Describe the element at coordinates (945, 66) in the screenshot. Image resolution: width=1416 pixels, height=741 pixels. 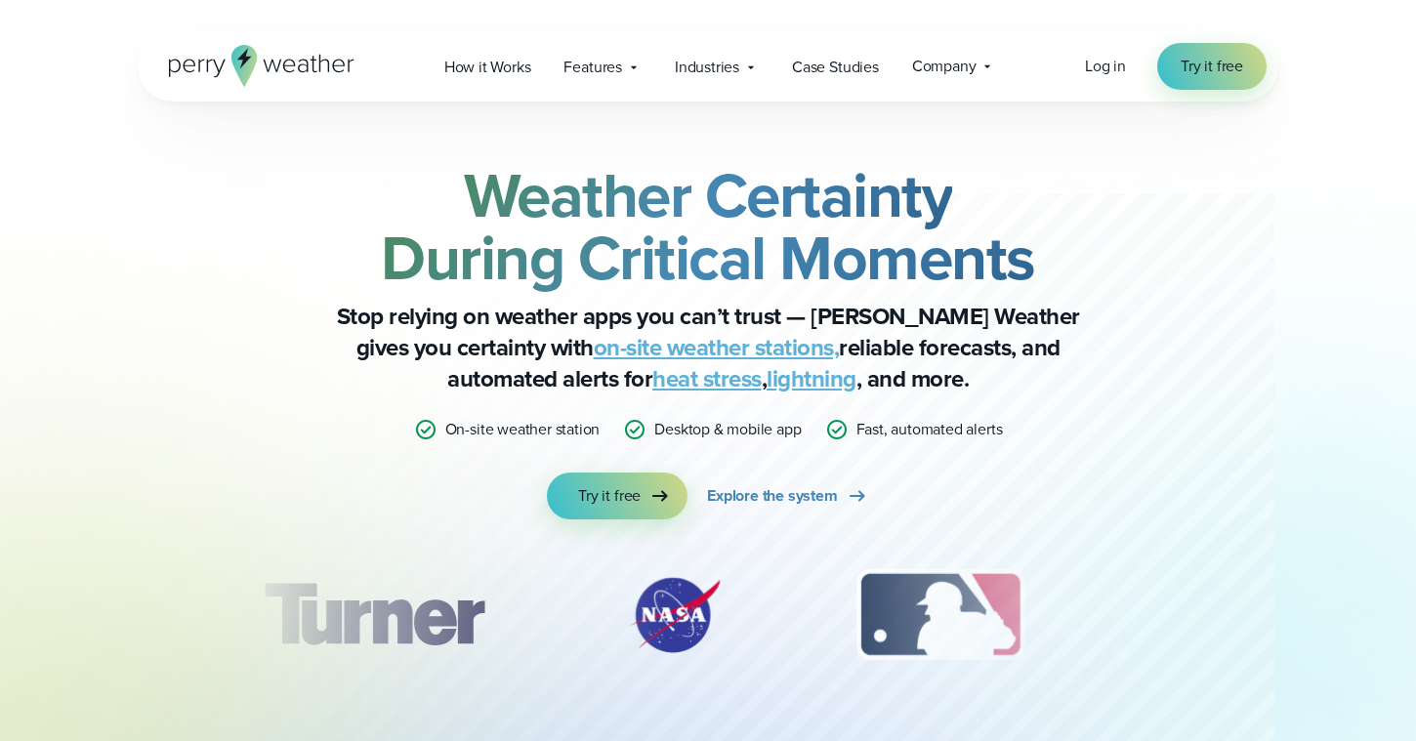
I see `span: Company` at that location.